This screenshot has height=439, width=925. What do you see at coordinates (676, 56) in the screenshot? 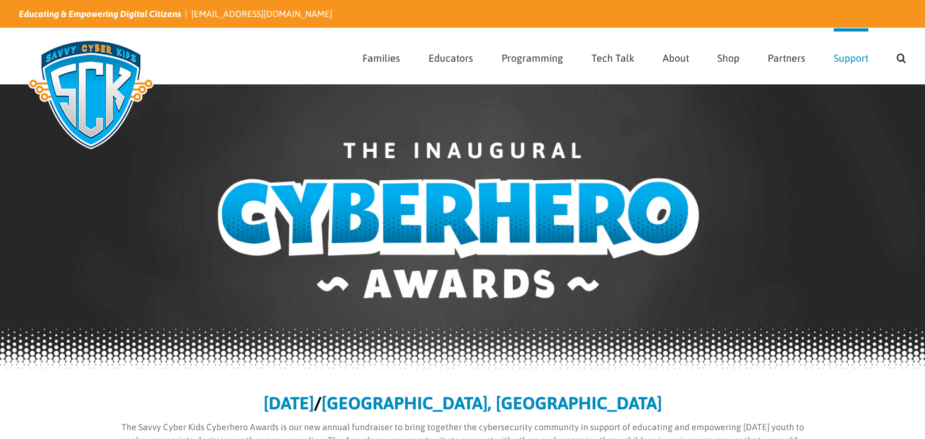
I see `a: About` at bounding box center [676, 56].